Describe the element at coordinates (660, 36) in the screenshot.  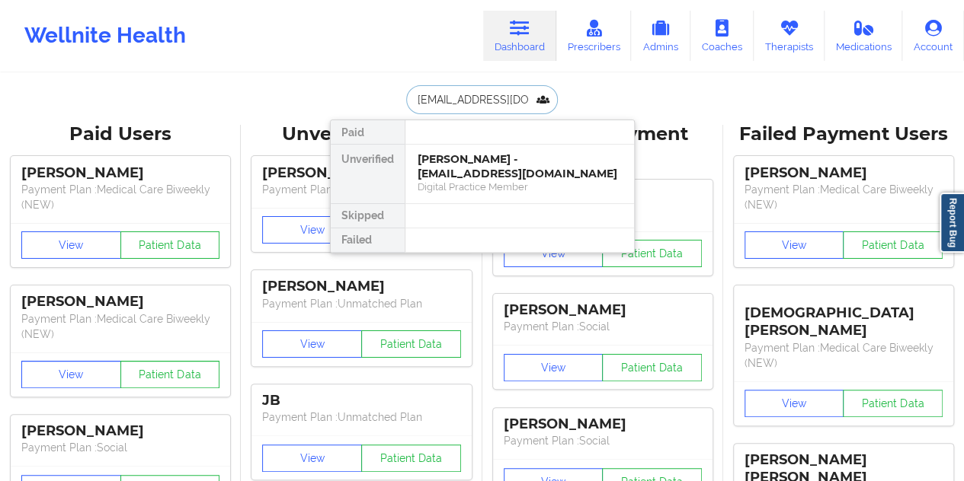
I see `a: Admins` at that location.